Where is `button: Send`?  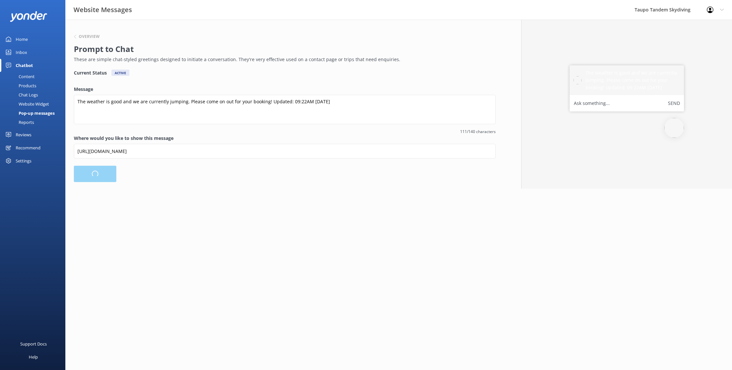 button: Send is located at coordinates (674, 103).